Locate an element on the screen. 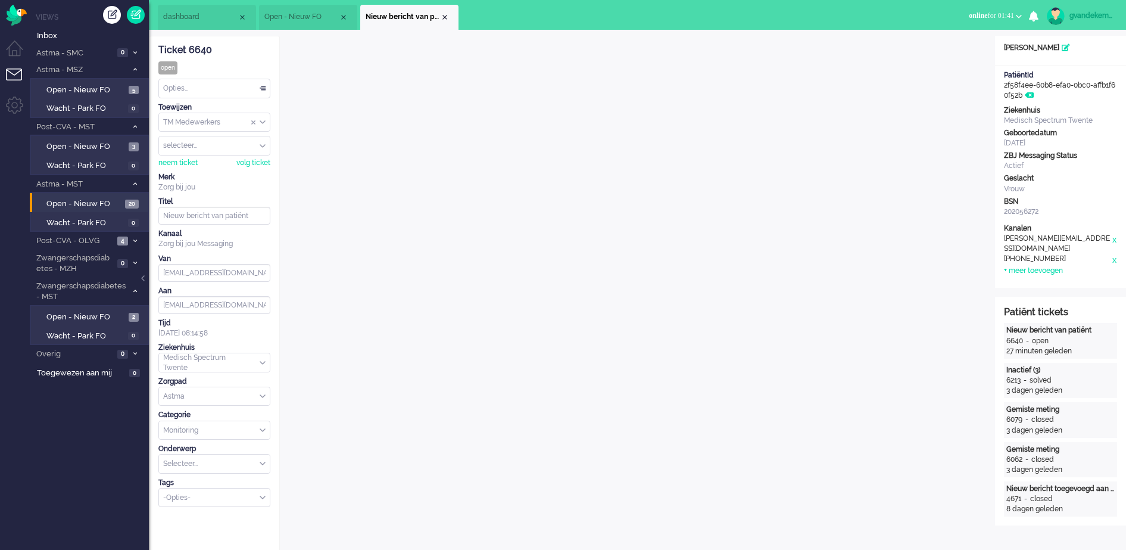 The image size is (1126, 550). div: Geslacht is located at coordinates (1060, 178).